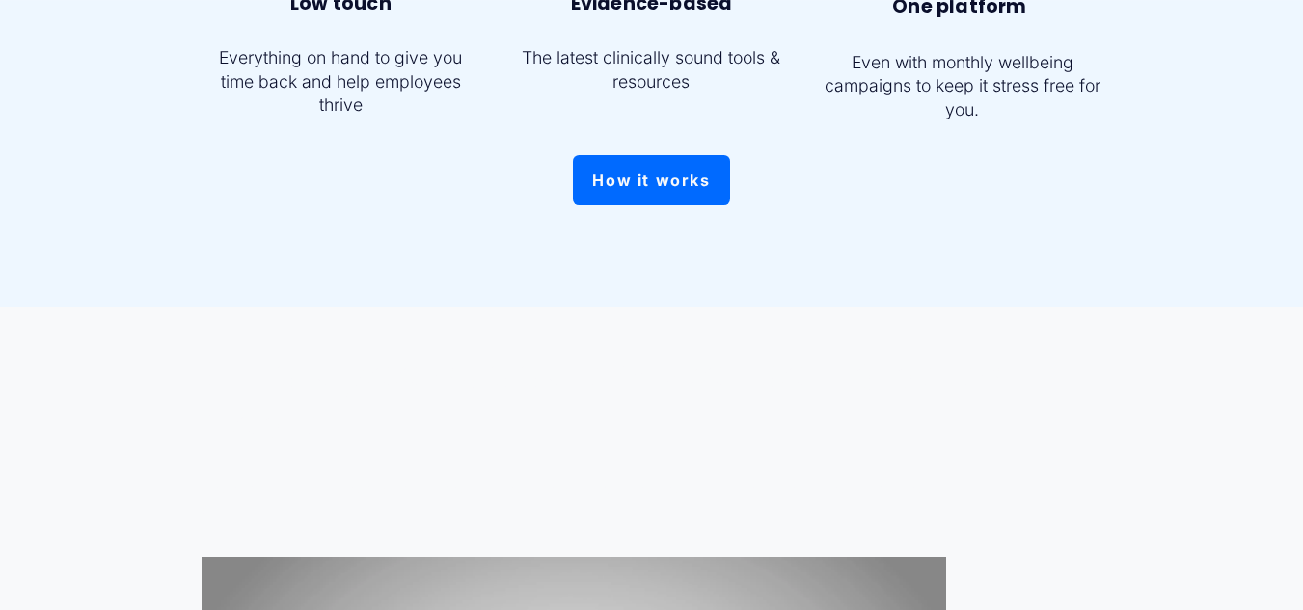  Describe the element at coordinates (651, 398) in the screenshot. I see `h2: Employee support & wellbeing at its heart` at that location.